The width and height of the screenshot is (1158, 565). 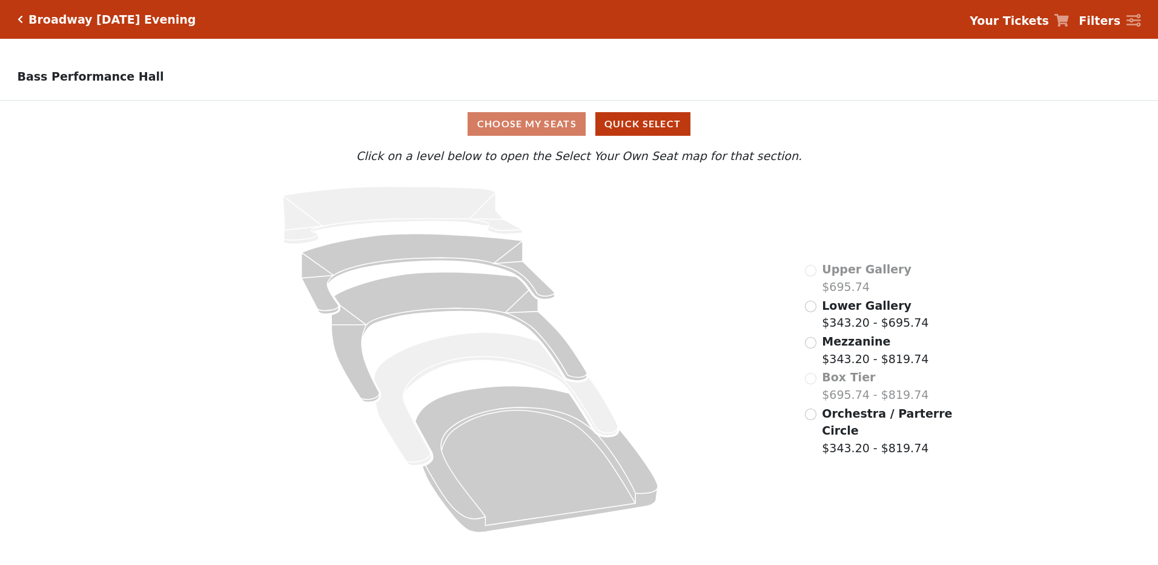 I want to click on label: $343.20 - $695.74, so click(x=875, y=314).